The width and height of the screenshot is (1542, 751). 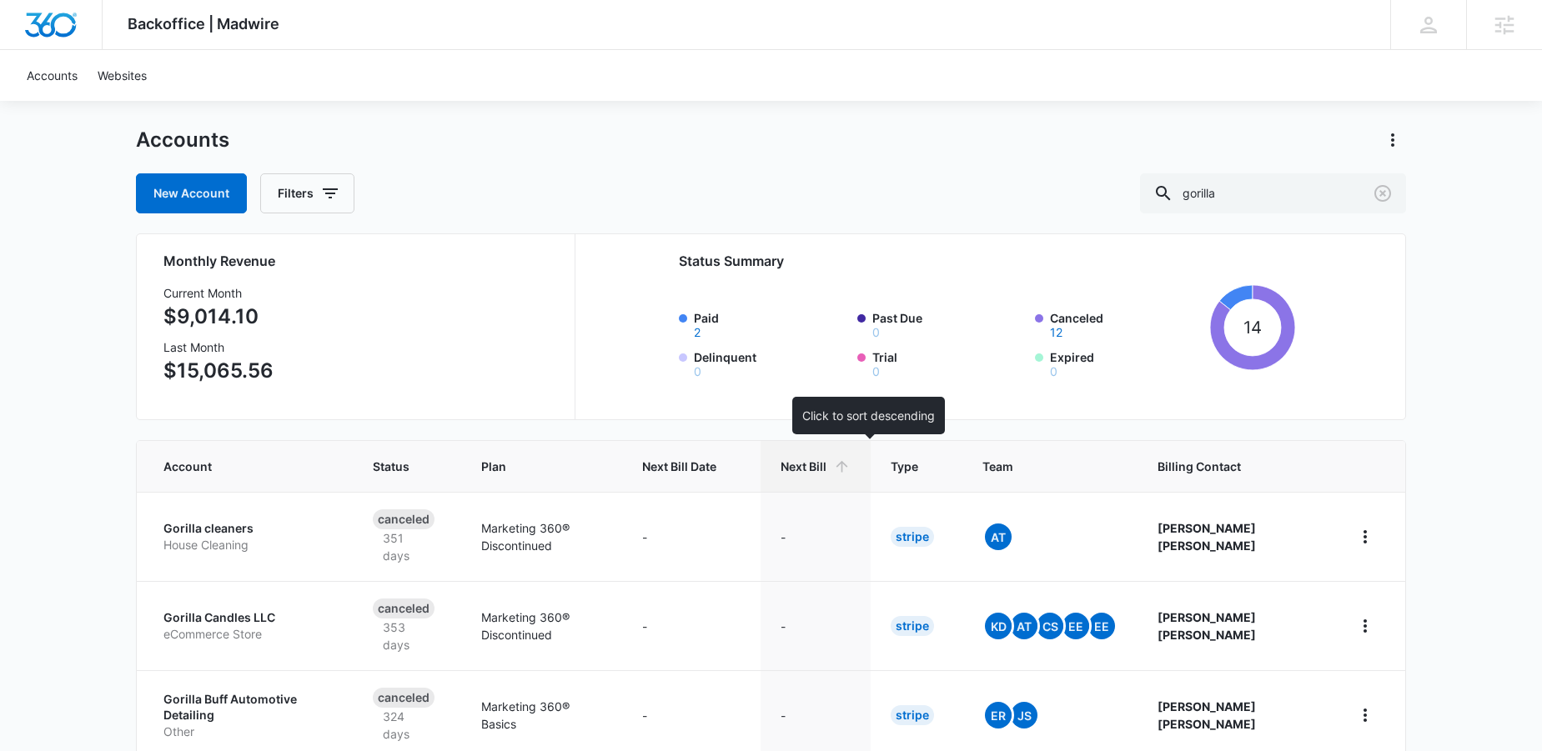 What do you see at coordinates (248, 715) in the screenshot?
I see `a: Gorilla Buff Automotive DetailingOther` at bounding box center [248, 715].